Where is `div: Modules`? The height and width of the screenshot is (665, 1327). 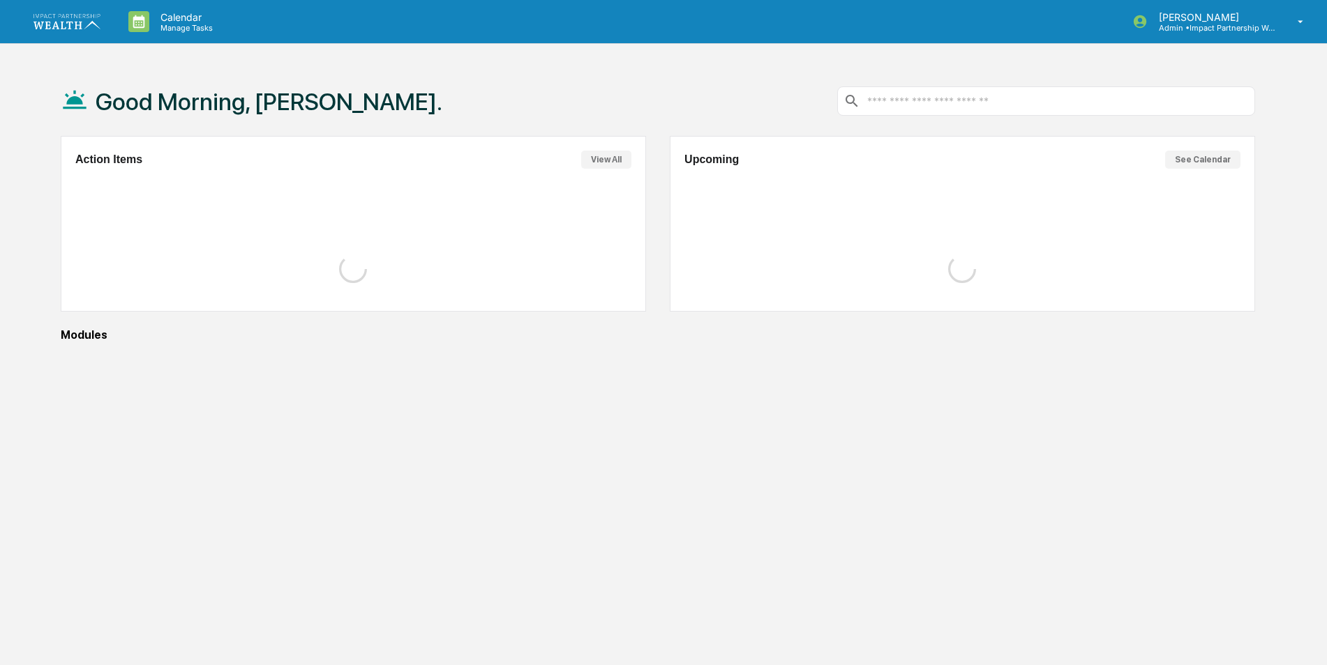 div: Modules is located at coordinates (658, 335).